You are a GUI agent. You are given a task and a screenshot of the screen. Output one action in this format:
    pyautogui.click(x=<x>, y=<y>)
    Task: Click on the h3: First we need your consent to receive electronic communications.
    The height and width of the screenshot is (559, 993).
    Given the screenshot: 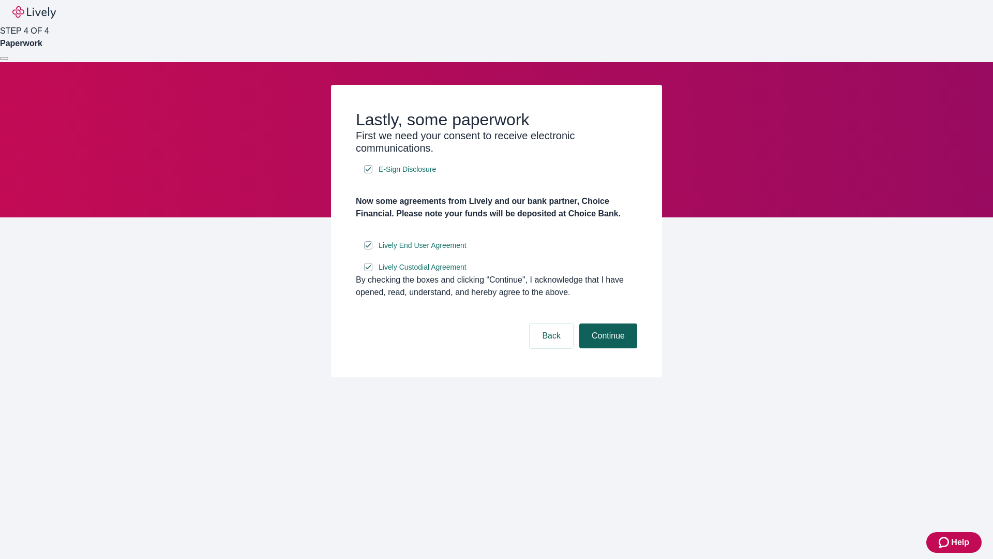 What is the action you would take?
    pyautogui.click(x=497, y=142)
    